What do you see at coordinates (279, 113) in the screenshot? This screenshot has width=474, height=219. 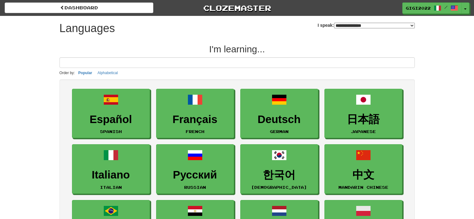 I see `a: DeutschGerman` at bounding box center [279, 113].